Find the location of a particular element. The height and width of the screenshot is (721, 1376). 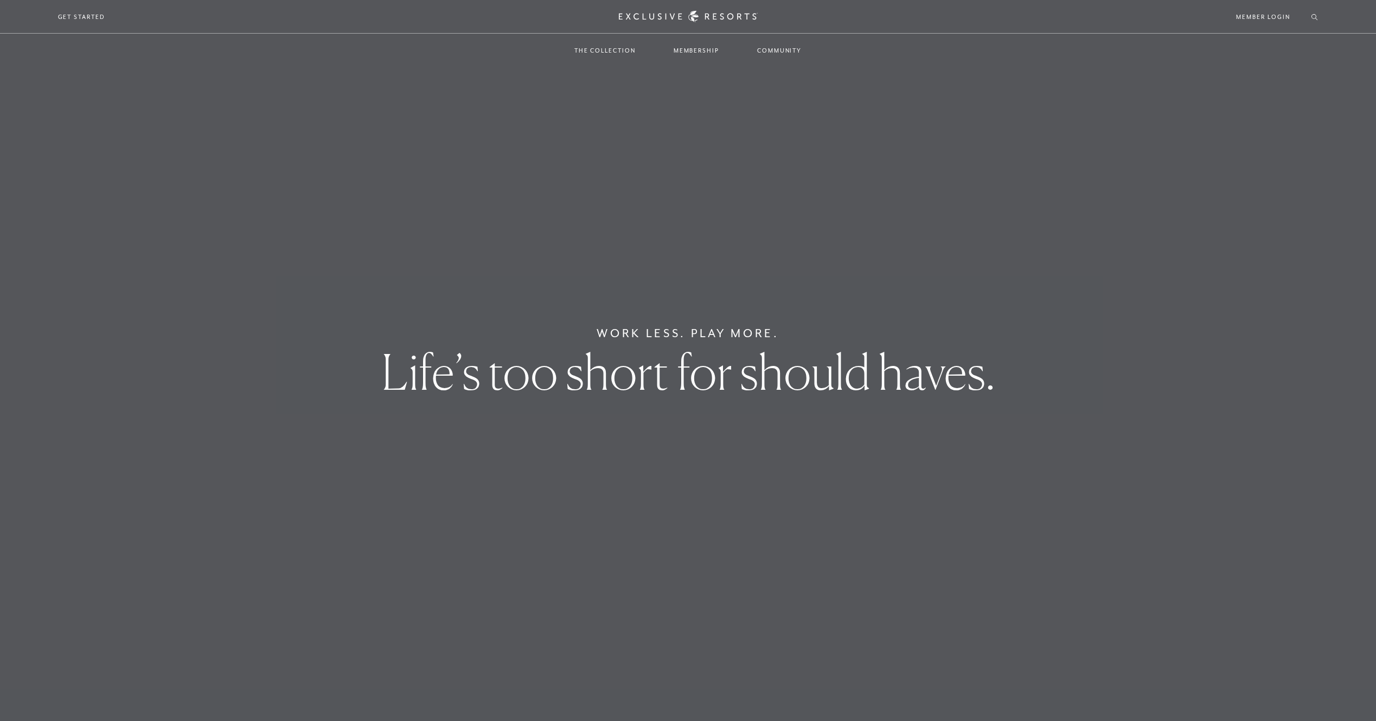

a: Community is located at coordinates (779, 50).